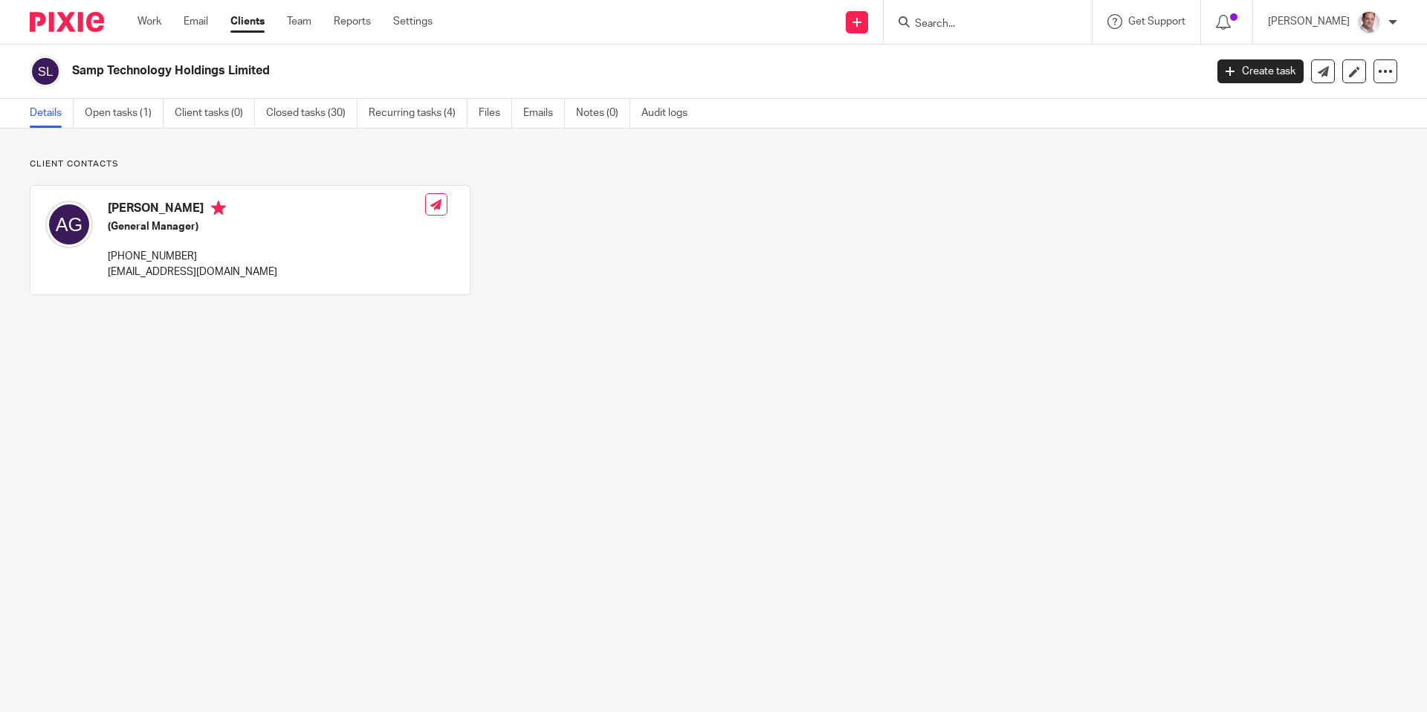 The height and width of the screenshot is (712, 1427). What do you see at coordinates (670, 113) in the screenshot?
I see `a: Audit logs` at bounding box center [670, 113].